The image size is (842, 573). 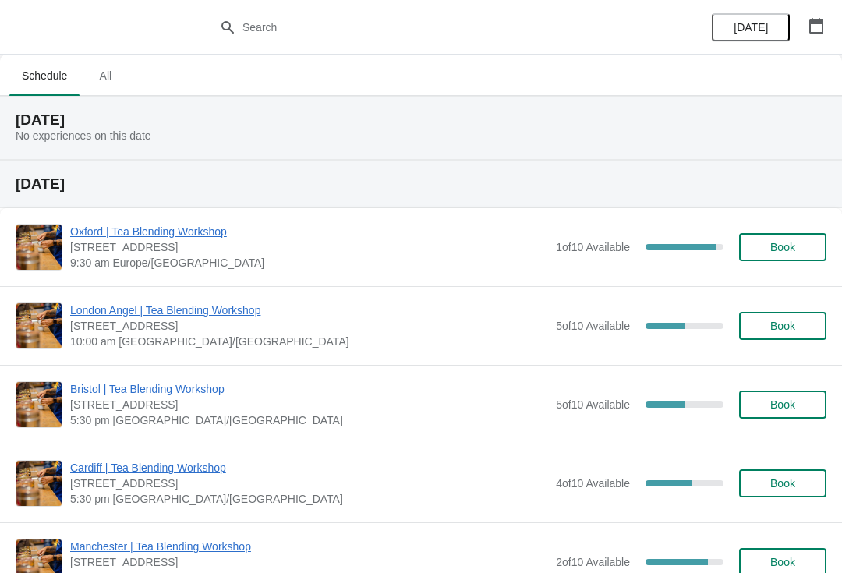 What do you see at coordinates (39, 483) in the screenshot?
I see `img: Cardiff | Tea Blending Workshop | 1-3 Royal Arcade, Cardiff CF10 1AE, UK | 5:30 pm Europe/London` at bounding box center [39, 483].